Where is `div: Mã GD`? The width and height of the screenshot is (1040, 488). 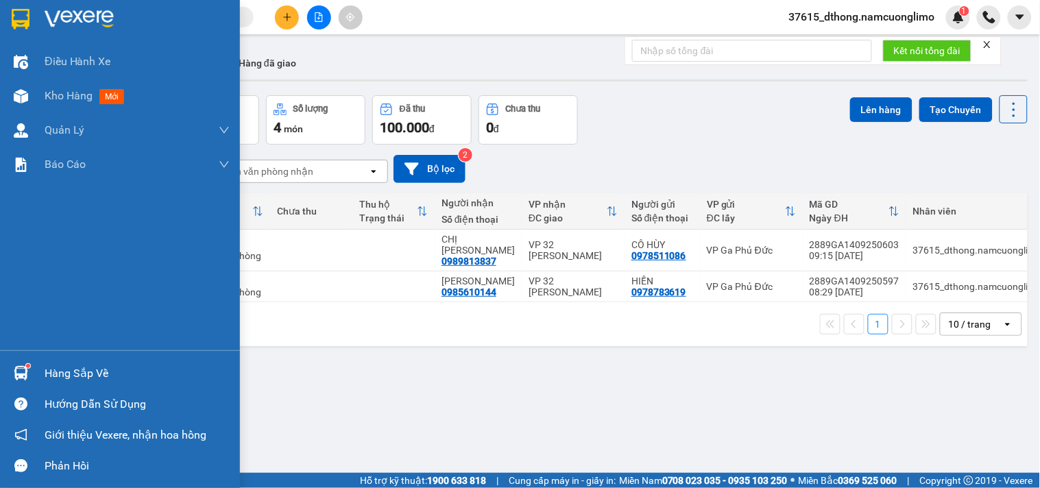
div: Mã GD is located at coordinates (849, 204).